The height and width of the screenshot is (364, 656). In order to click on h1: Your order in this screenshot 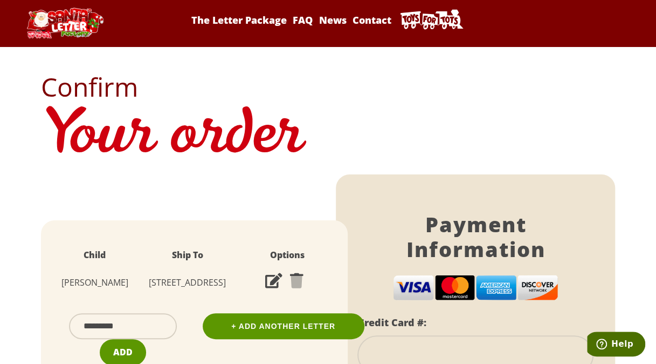, I will do `click(328, 137)`.